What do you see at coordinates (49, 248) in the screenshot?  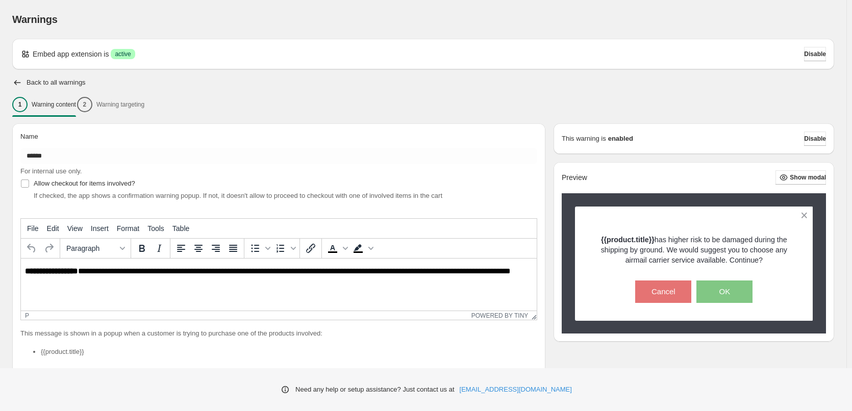 I see `button: Redo` at bounding box center [49, 248].